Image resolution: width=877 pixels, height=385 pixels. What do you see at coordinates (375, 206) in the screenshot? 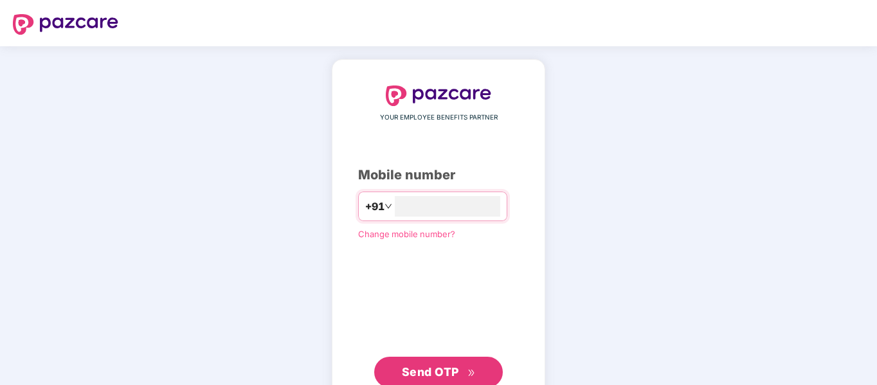
I see `span: +91` at bounding box center [375, 206].